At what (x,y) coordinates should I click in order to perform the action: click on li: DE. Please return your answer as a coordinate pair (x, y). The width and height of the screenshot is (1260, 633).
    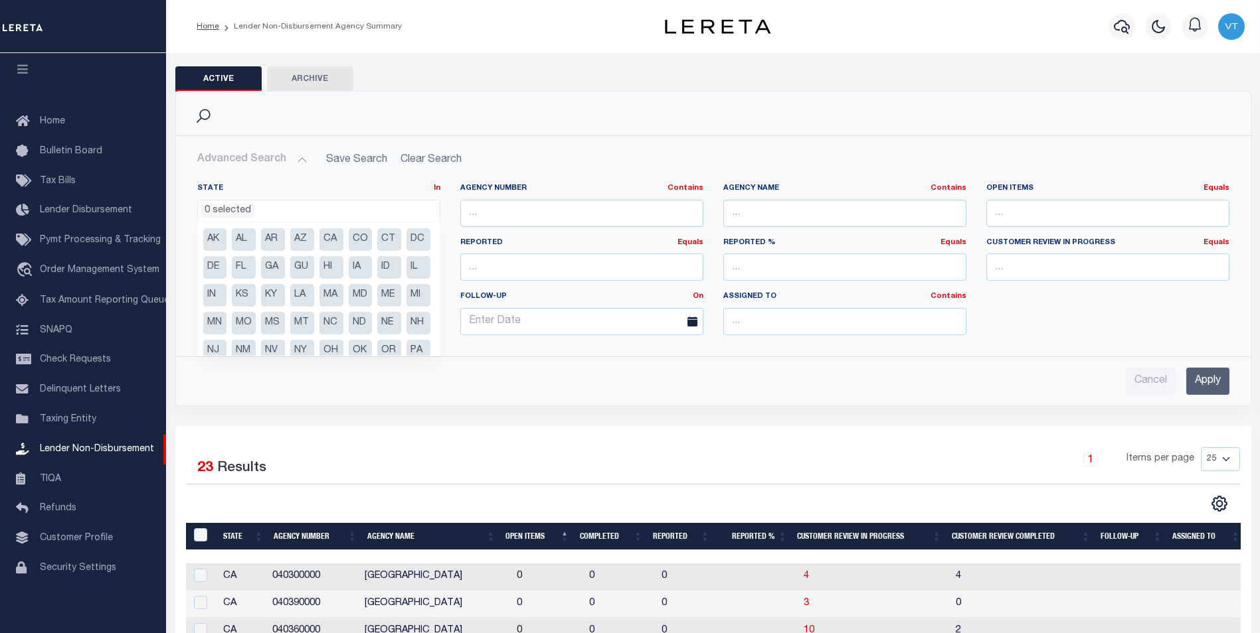
    Looking at the image, I should click on (215, 268).